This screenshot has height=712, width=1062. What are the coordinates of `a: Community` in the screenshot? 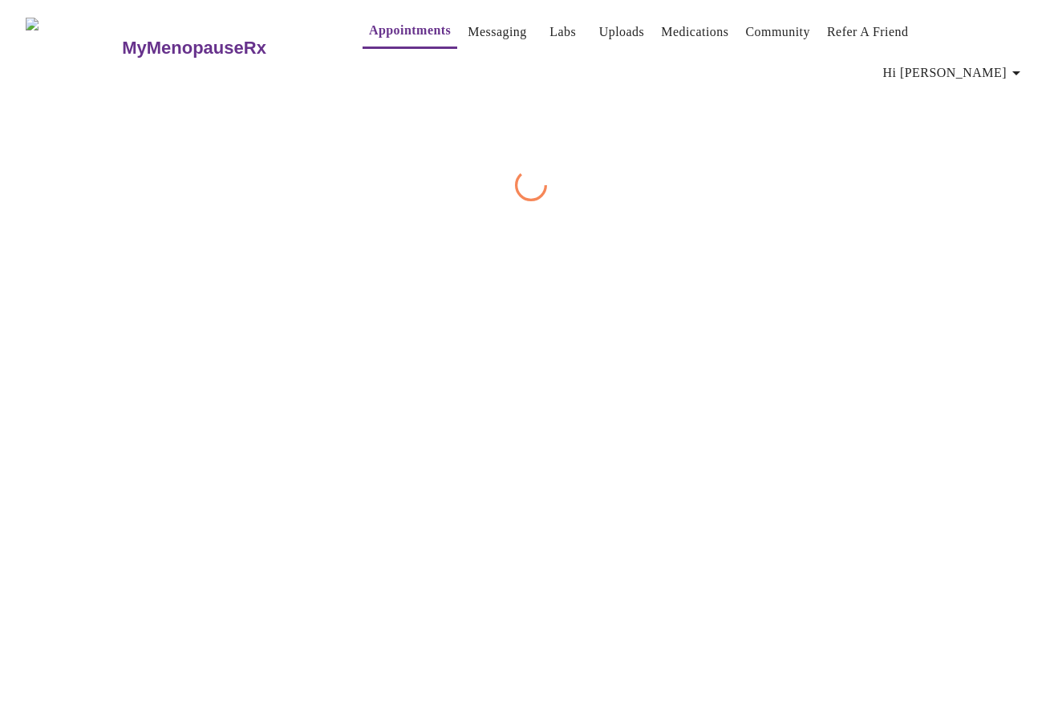 It's located at (777, 32).